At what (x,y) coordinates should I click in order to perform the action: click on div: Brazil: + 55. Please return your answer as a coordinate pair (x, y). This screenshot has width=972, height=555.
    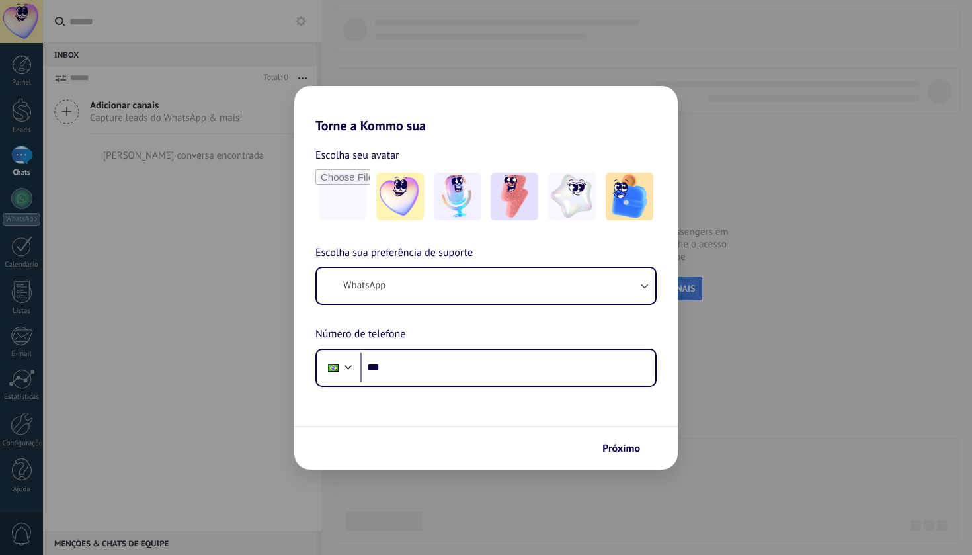
    Looking at the image, I should click on (333, 368).